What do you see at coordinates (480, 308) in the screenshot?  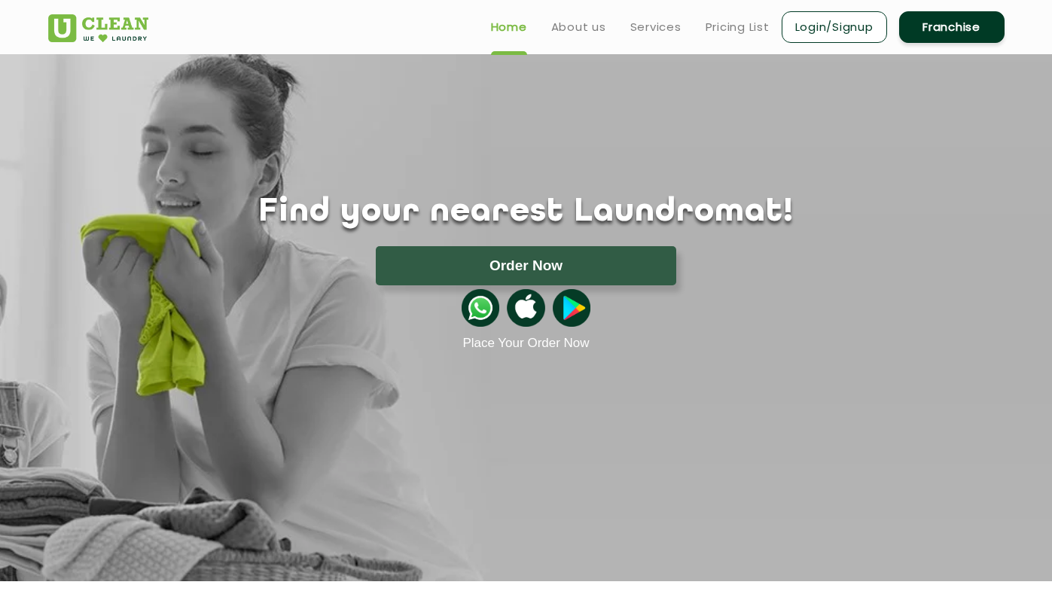 I see `img: whatsappicon.png` at bounding box center [480, 308].